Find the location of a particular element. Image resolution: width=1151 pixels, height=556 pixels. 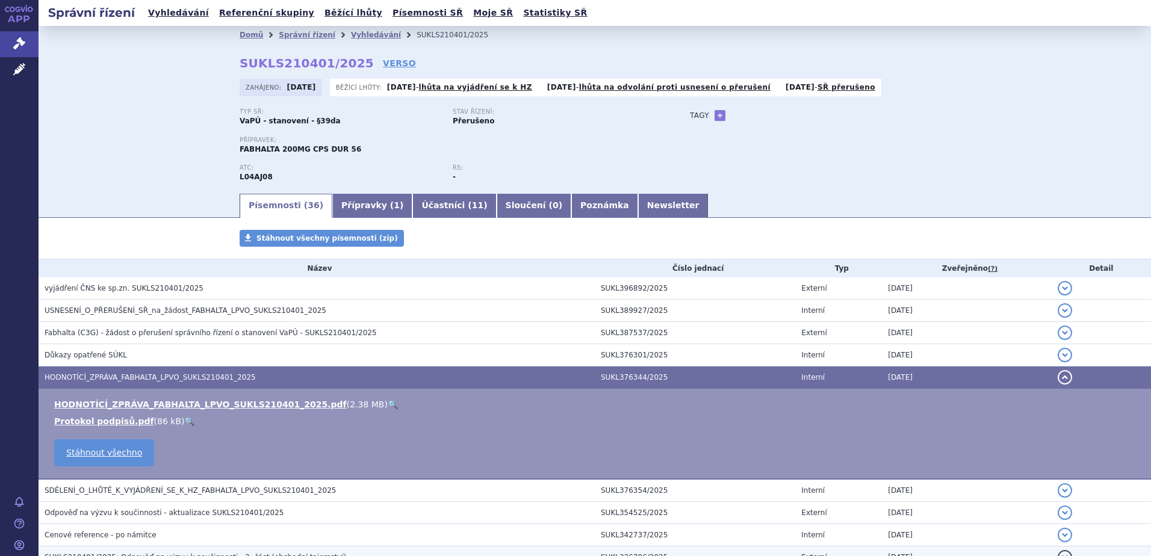

strong: Přerušeno is located at coordinates (473, 121).